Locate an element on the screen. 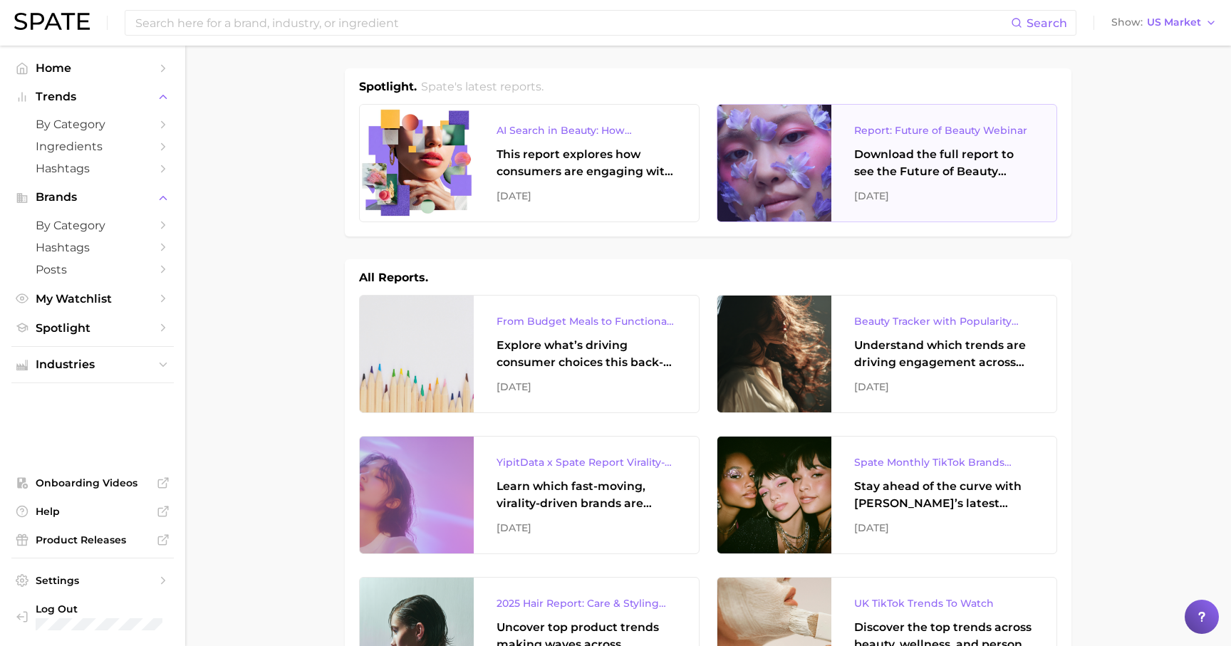  a: Log out. Currently logged in with e-mail laura@thedps.co. is located at coordinates (93, 616).